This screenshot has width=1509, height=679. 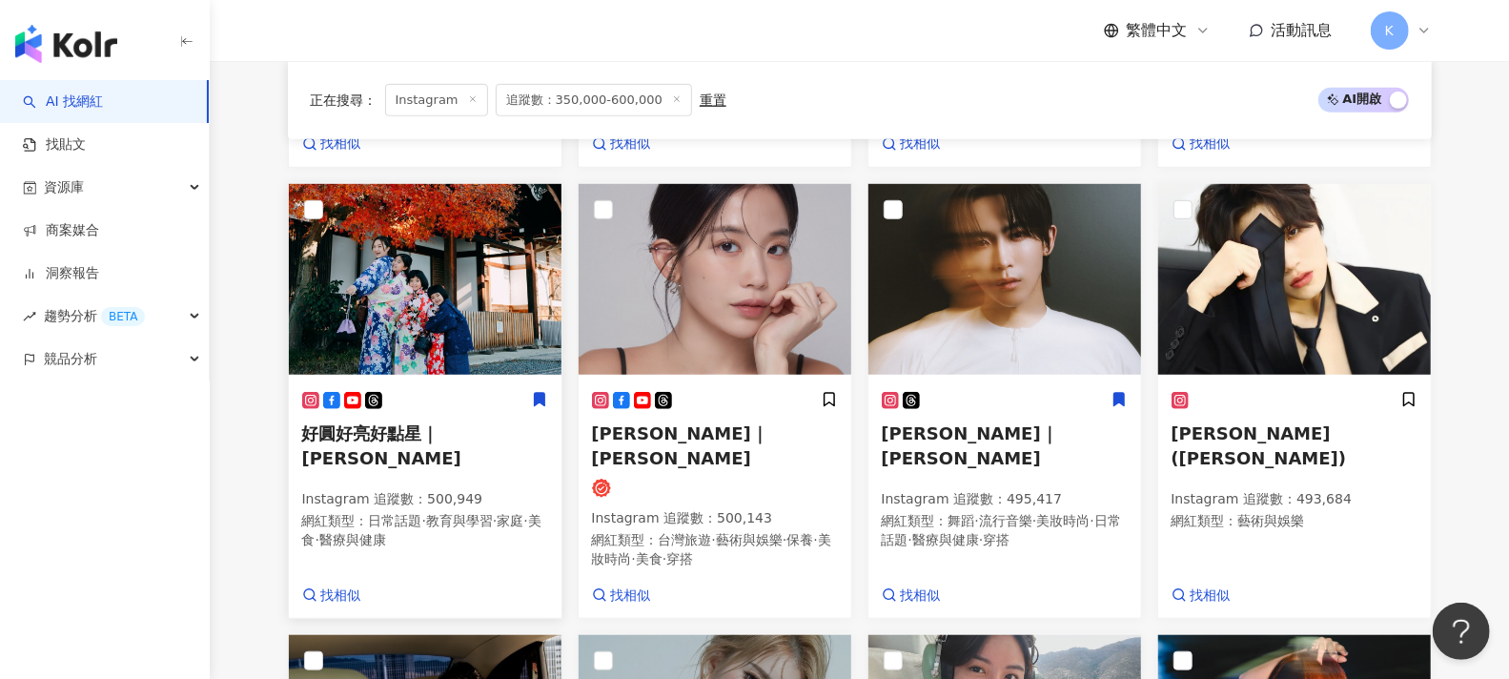 I want to click on a: 洞察報告, so click(x=61, y=274).